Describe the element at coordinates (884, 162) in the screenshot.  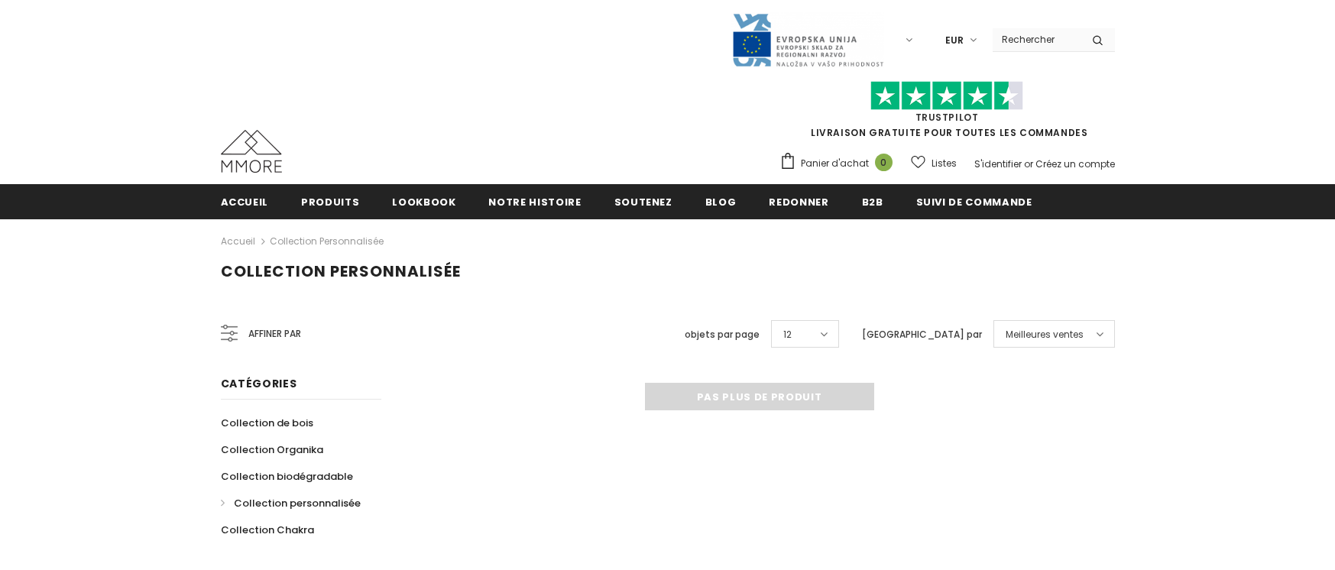
I see `span: 0` at that location.